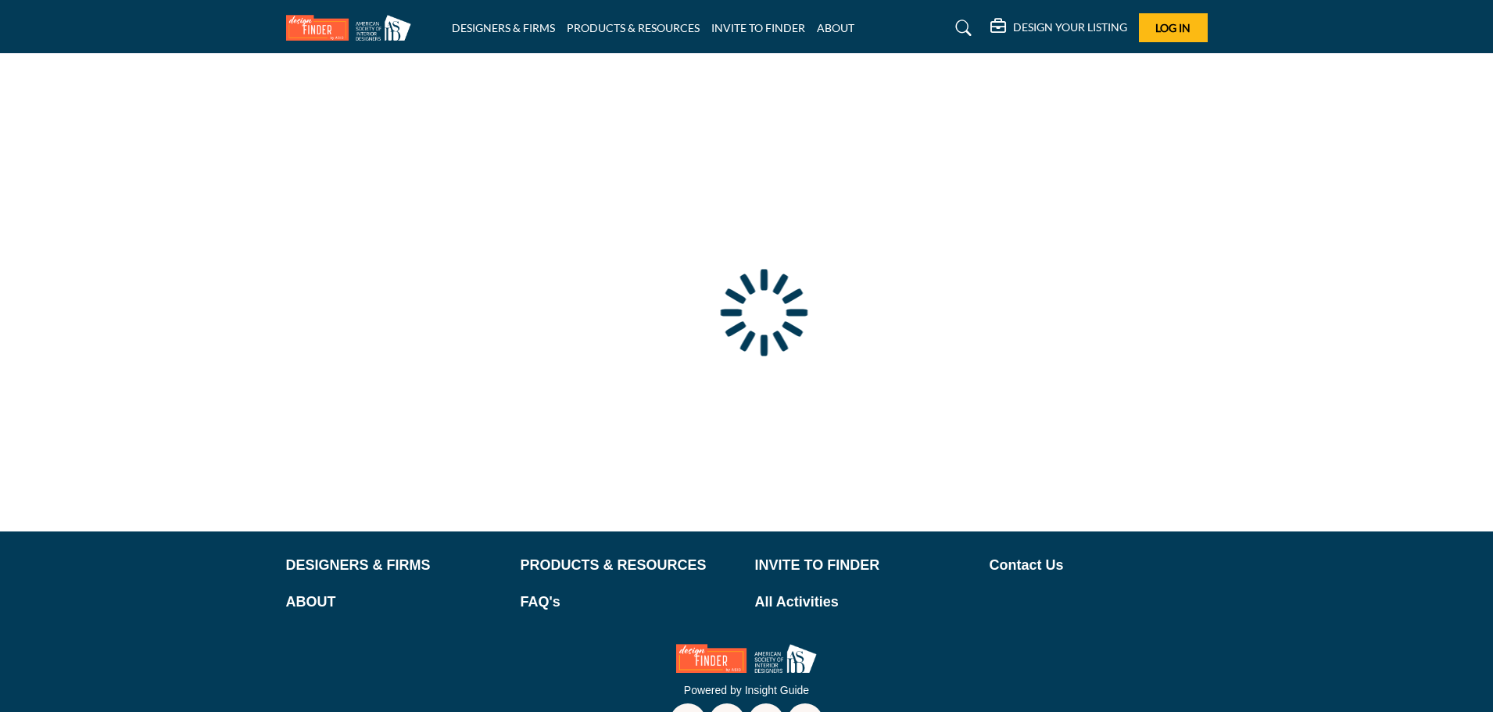  What do you see at coordinates (1173, 27) in the screenshot?
I see `span: Log In` at bounding box center [1173, 27].